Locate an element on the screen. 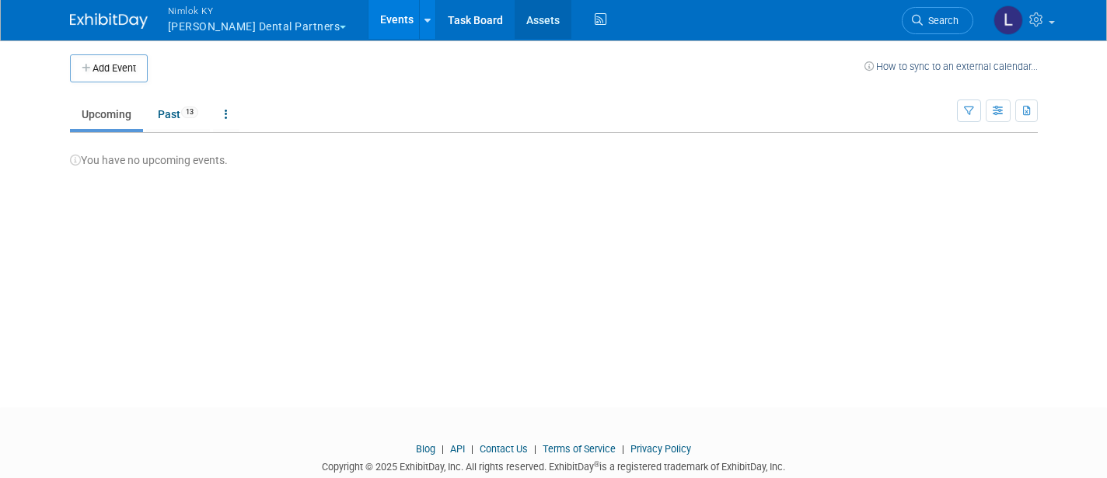  a: Upcoming is located at coordinates (106, 114).